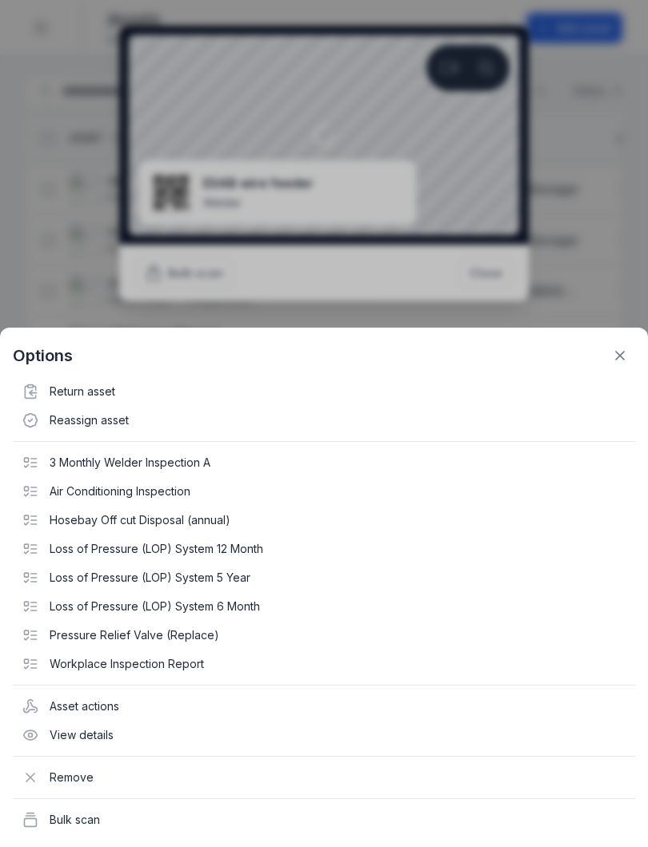 This screenshot has width=648, height=847. Describe the element at coordinates (324, 707) in the screenshot. I see `div: Asset actions` at that location.